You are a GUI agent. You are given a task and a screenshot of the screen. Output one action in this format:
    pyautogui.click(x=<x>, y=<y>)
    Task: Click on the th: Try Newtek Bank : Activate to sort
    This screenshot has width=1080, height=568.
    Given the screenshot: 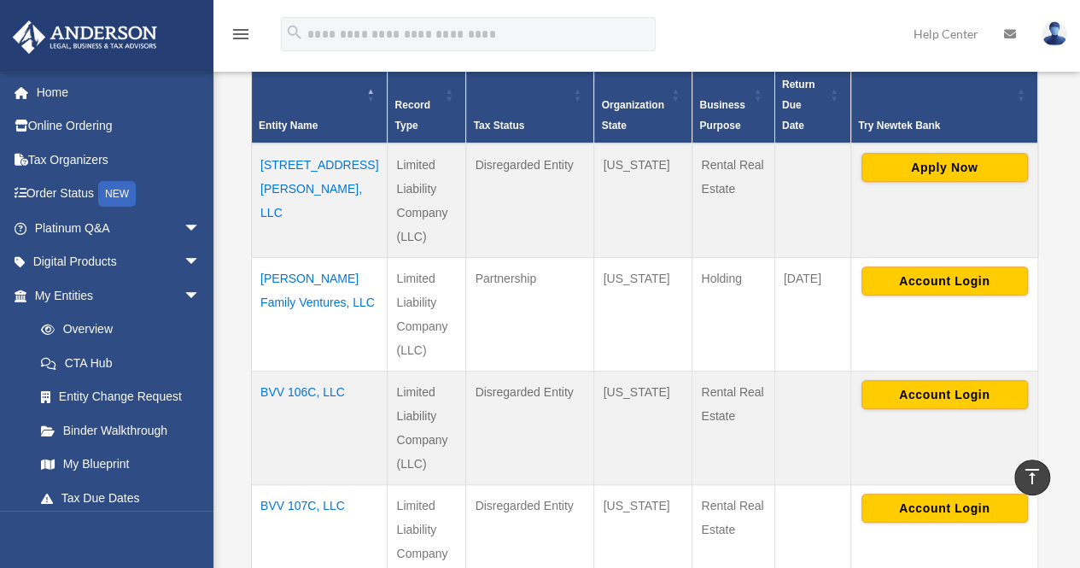 What is the action you would take?
    pyautogui.click(x=944, y=95)
    